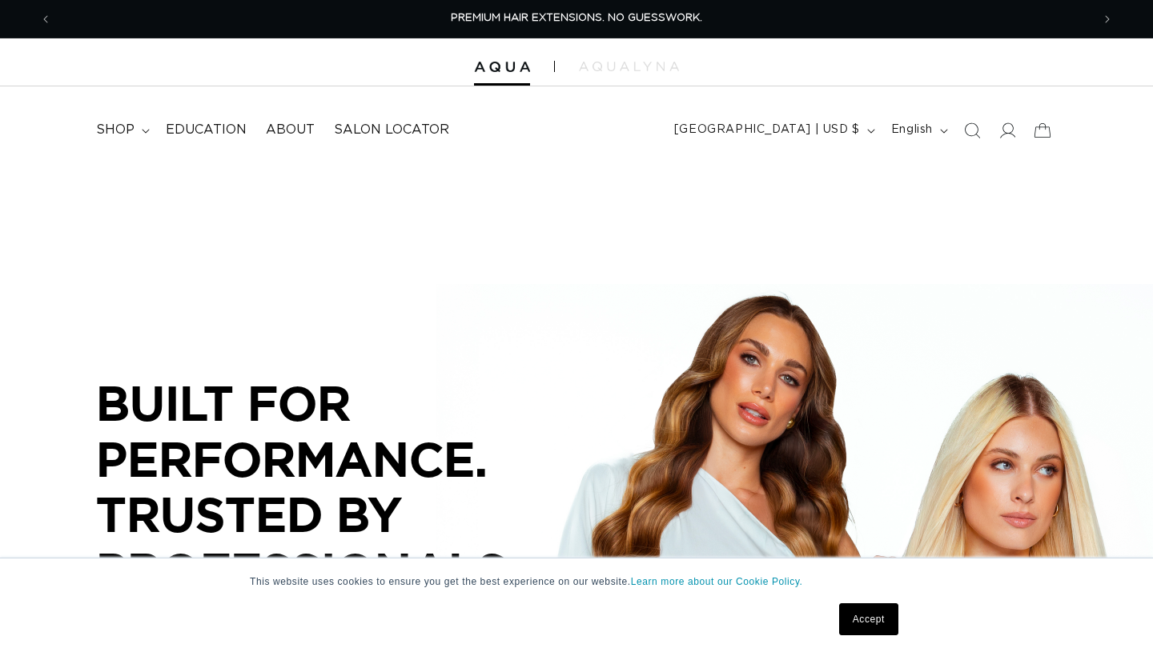 The image size is (1153, 656). What do you see at coordinates (121, 130) in the screenshot?
I see `summary: shop` at bounding box center [121, 130].